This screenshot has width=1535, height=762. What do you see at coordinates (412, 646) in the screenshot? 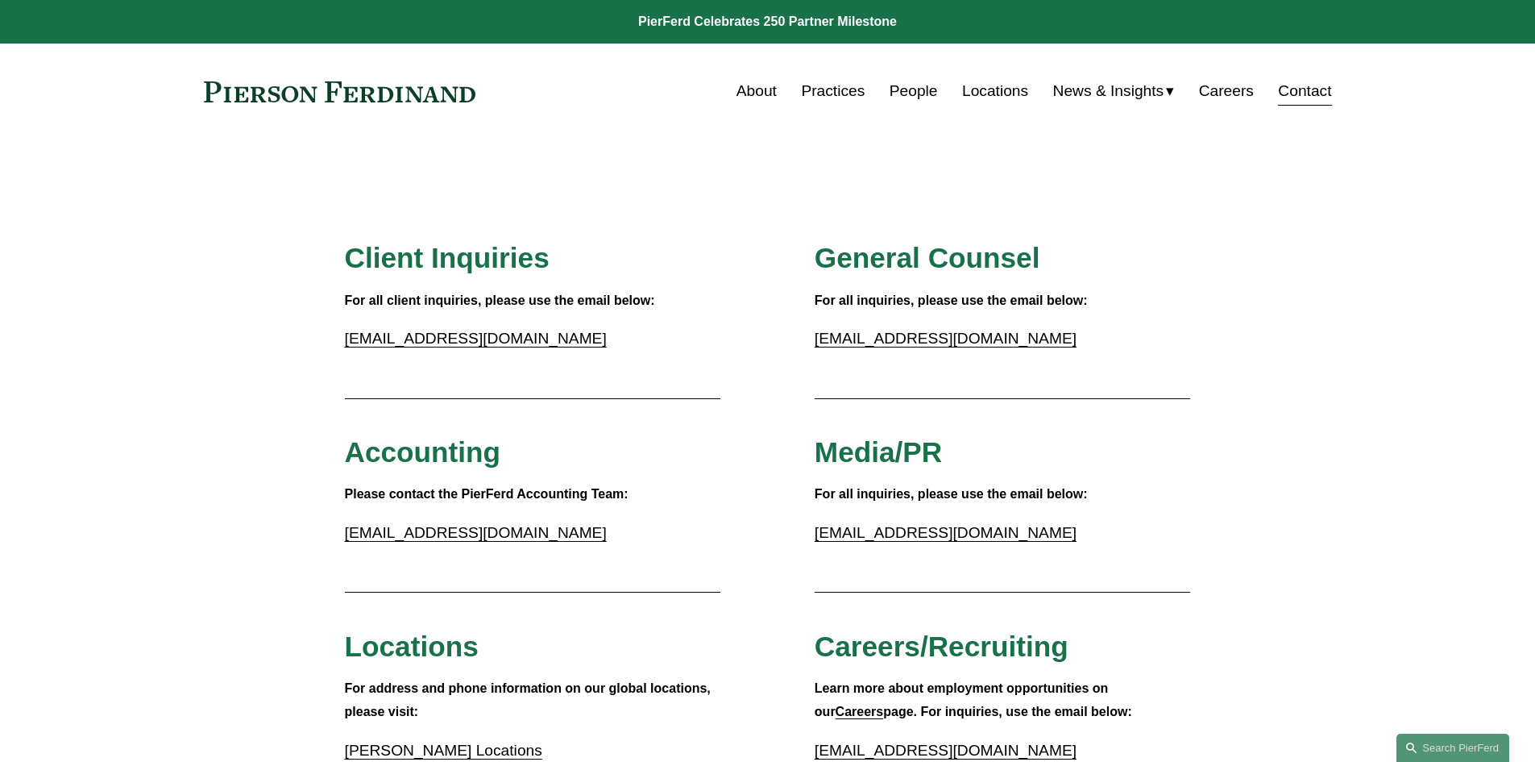
I see `span: Locations` at bounding box center [412, 646].